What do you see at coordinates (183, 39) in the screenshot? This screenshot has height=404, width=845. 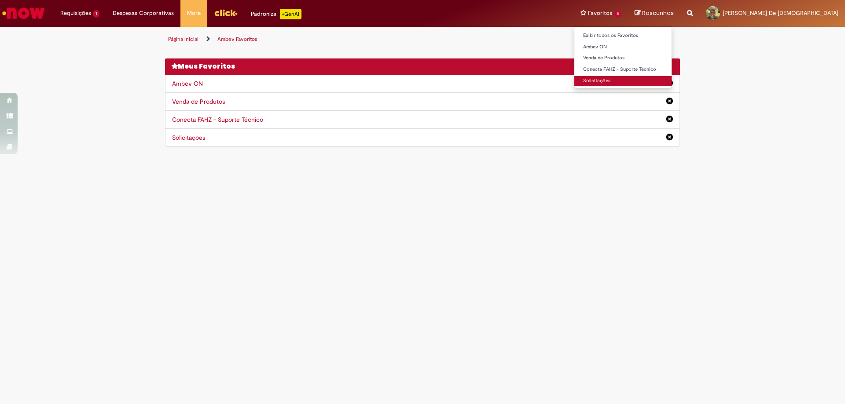 I see `a: Página inicial` at bounding box center [183, 39].